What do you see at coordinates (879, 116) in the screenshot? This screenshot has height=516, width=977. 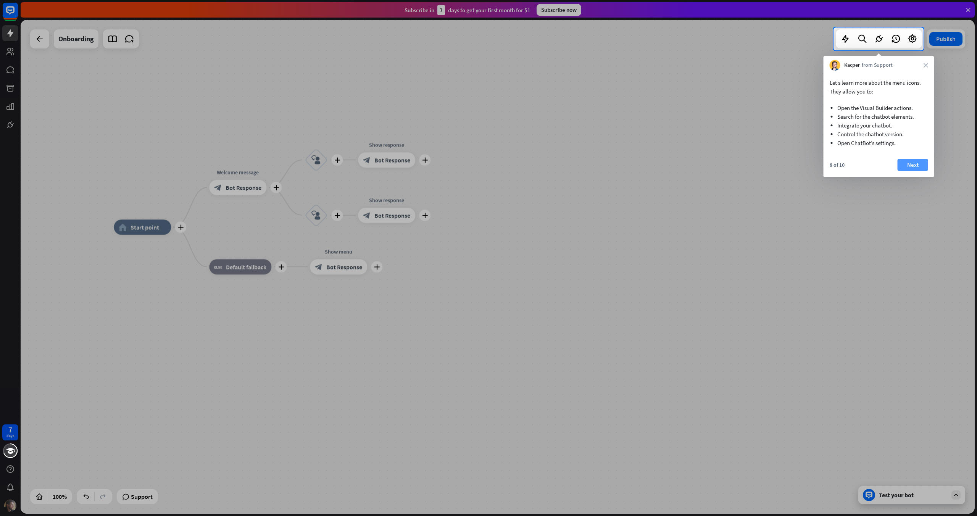 I see `li: Search for the chatbot elements.` at bounding box center [879, 116].